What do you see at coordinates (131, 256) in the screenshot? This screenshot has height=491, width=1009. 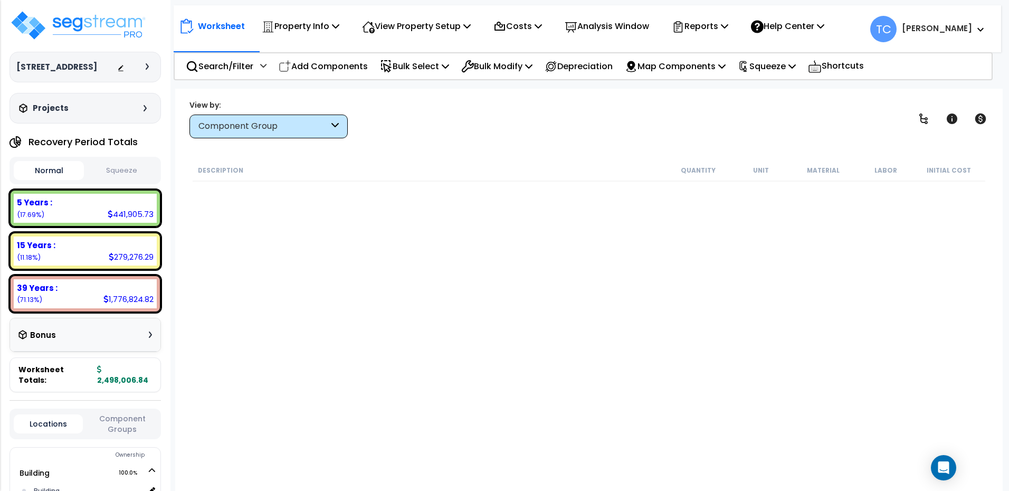 I see `div: 279,276.29` at bounding box center [131, 256].